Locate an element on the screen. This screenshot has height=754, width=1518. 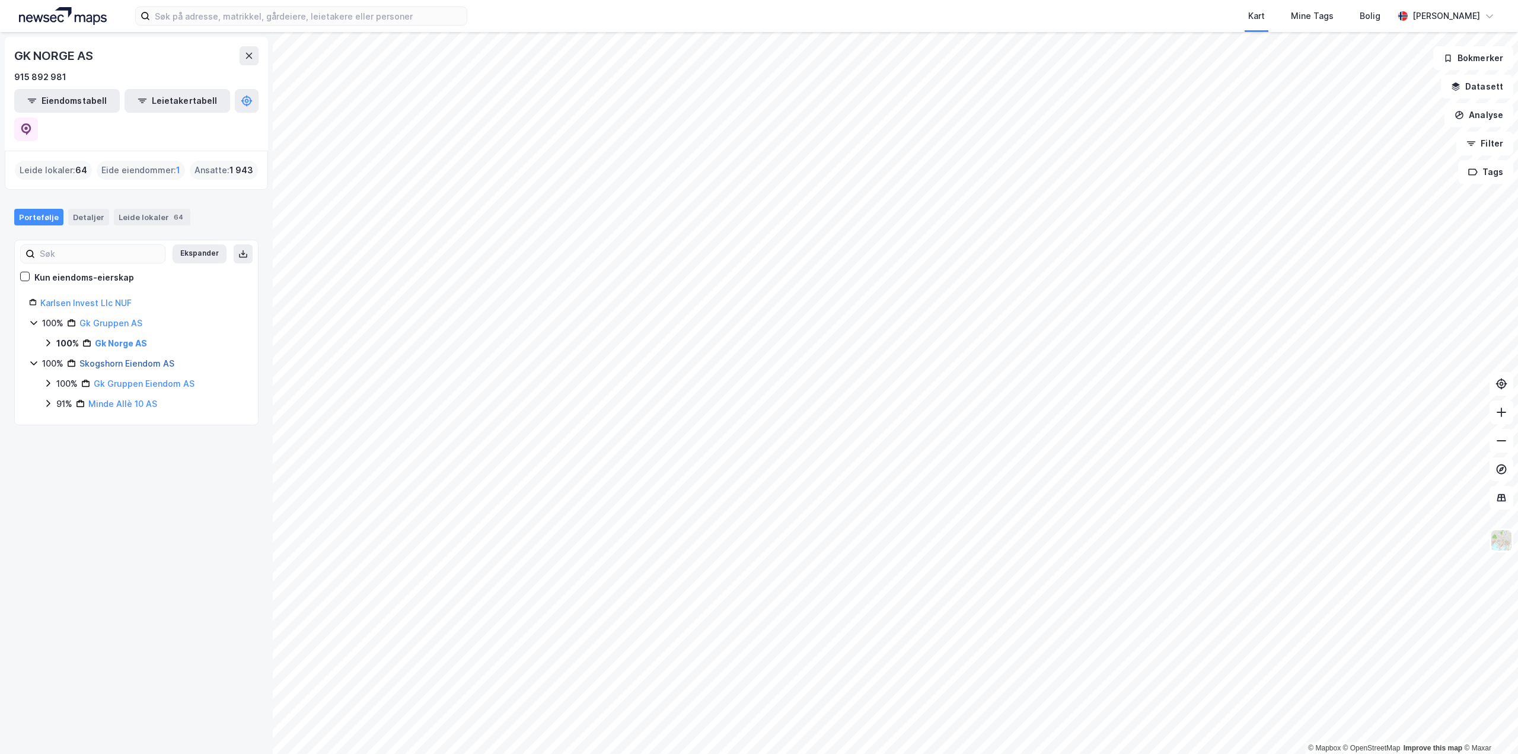
a: Skogshorn Eiendom AS is located at coordinates (127, 363).